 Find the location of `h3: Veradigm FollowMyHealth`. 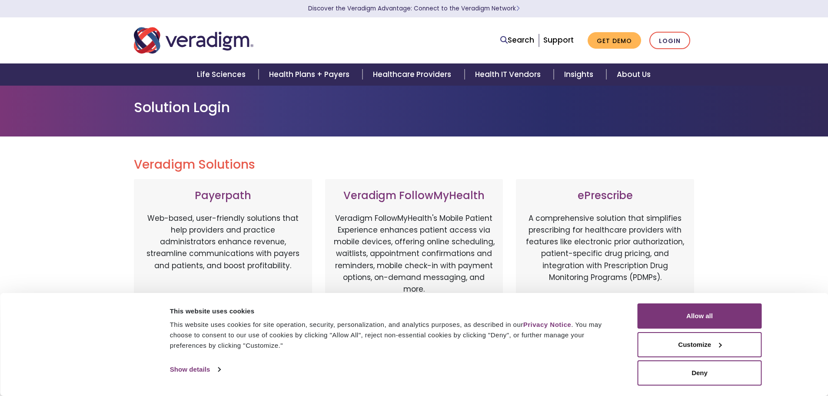

h3: Veradigm FollowMyHealth is located at coordinates (414, 196).